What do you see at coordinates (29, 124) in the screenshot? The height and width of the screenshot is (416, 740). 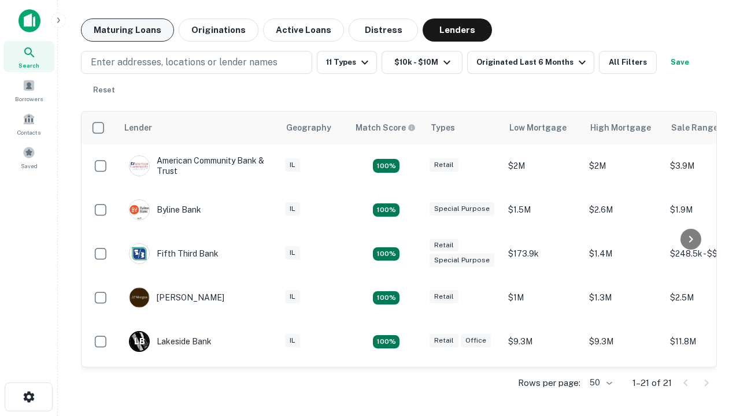 I see `a: Contacts` at bounding box center [29, 124].